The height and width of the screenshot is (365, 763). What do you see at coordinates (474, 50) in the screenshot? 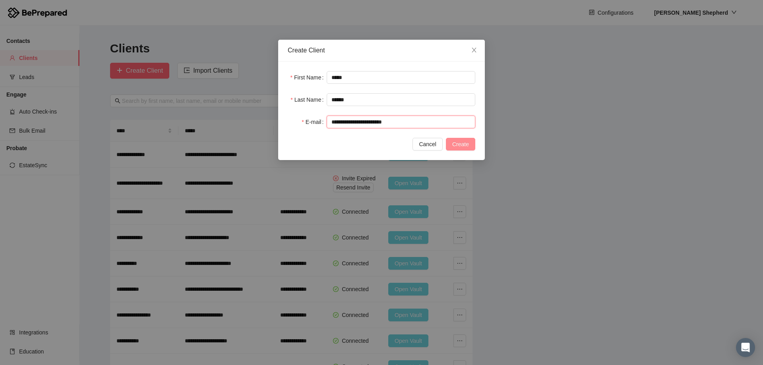
I see `span: close` at bounding box center [474, 50].